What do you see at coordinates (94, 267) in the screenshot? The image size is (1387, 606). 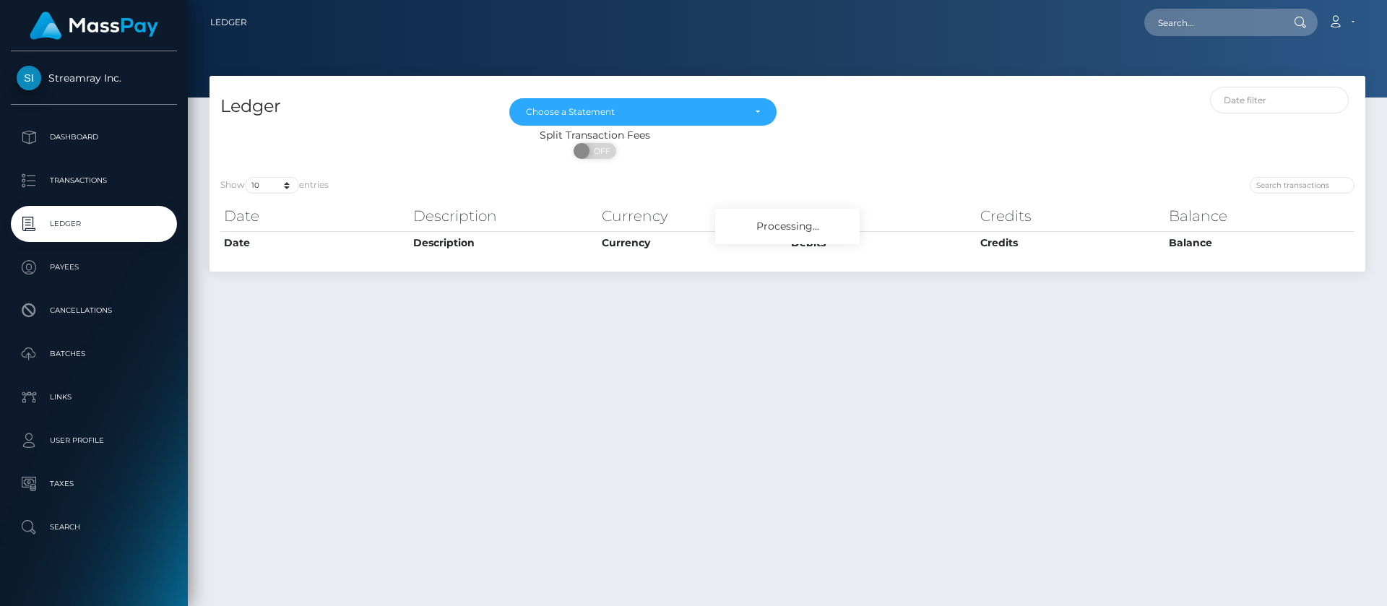 I see `p: Payees` at bounding box center [94, 267].